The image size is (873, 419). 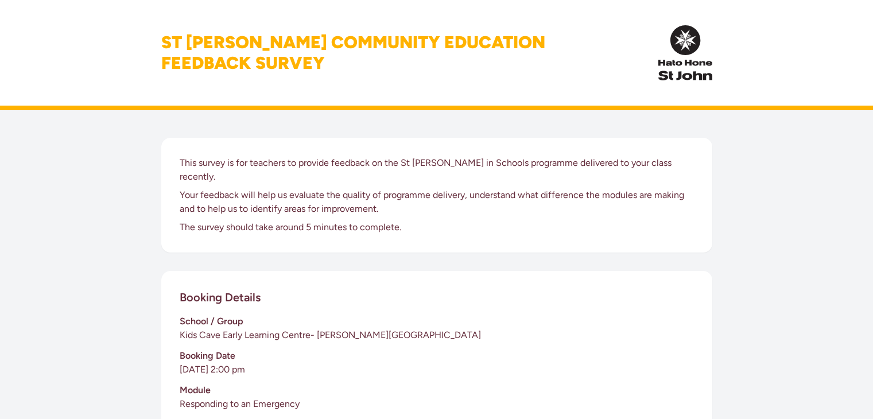 I want to click on p: Responding to an Emergency, so click(x=437, y=404).